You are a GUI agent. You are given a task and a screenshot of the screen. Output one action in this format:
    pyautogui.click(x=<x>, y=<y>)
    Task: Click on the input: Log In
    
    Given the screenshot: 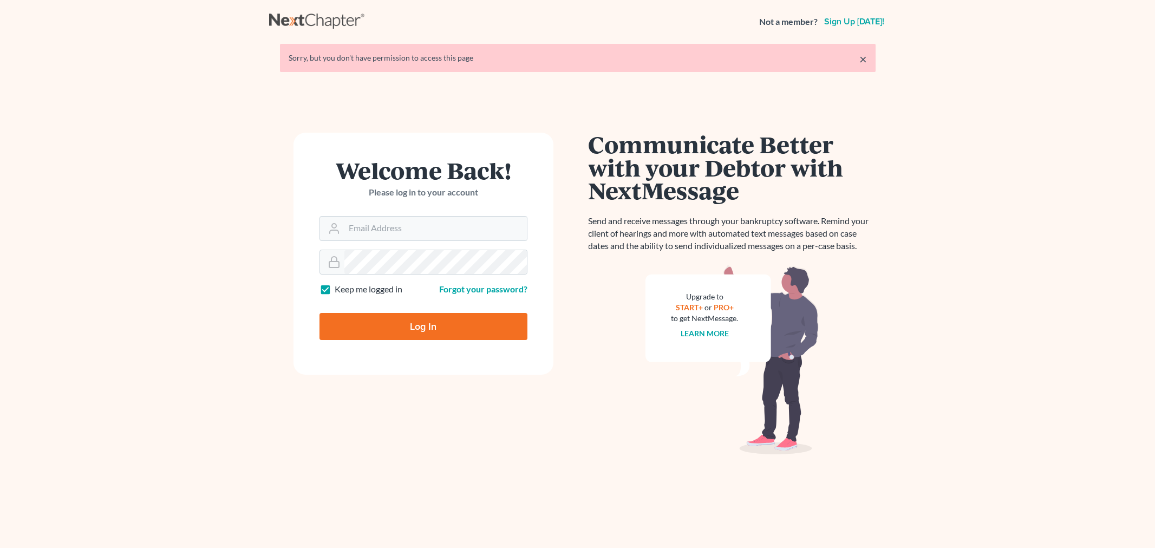 What is the action you would take?
    pyautogui.click(x=424, y=327)
    